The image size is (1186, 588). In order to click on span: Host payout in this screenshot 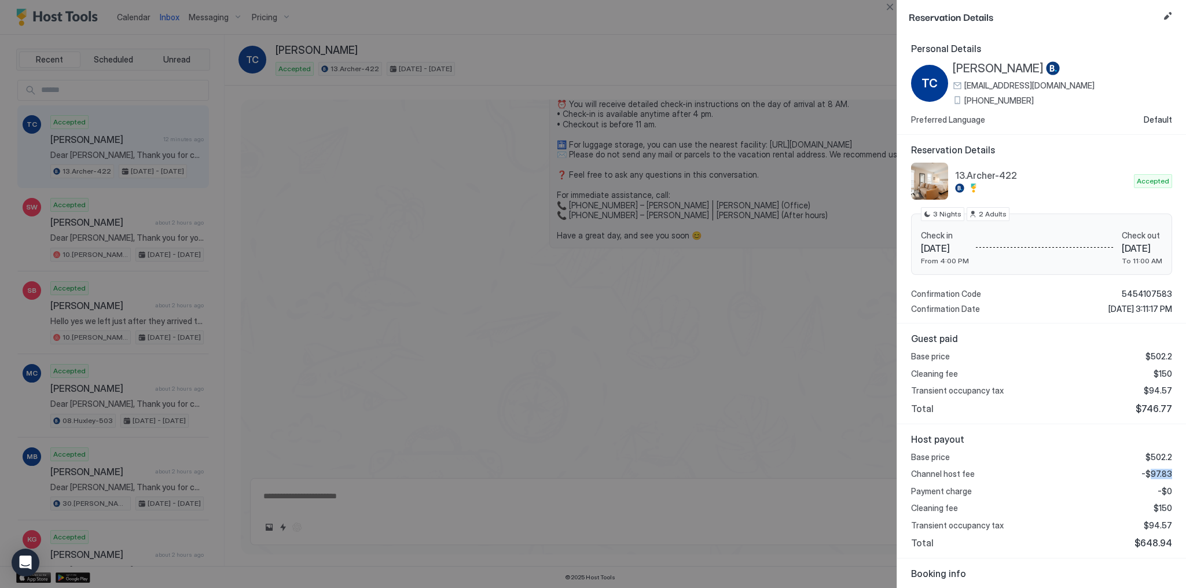, I will do `click(1041, 439)`.